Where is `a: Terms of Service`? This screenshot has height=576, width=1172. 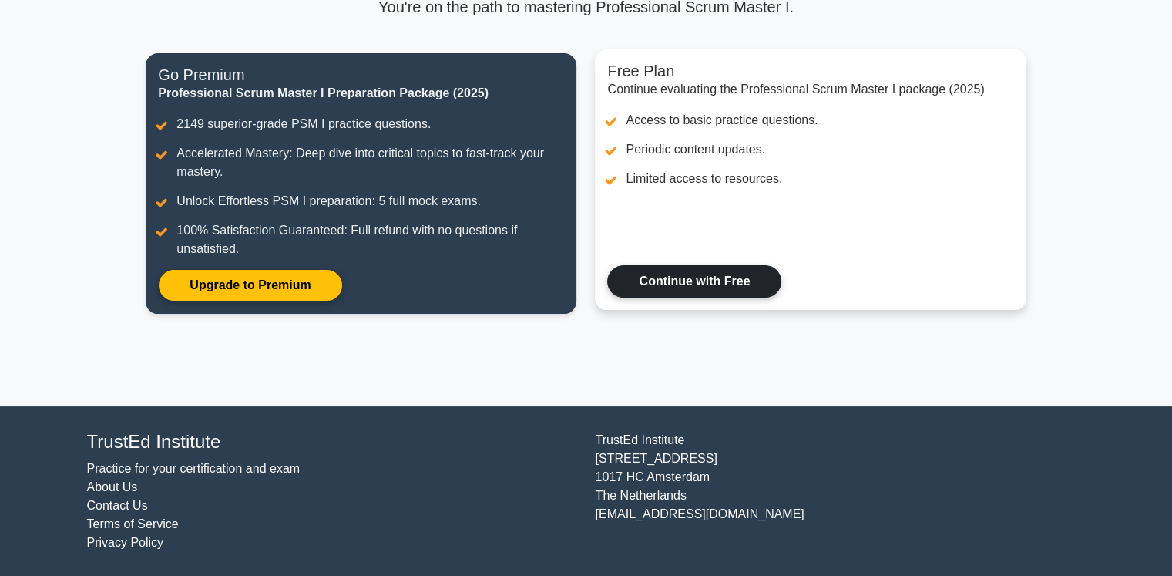
a: Terms of Service is located at coordinates (133, 523).